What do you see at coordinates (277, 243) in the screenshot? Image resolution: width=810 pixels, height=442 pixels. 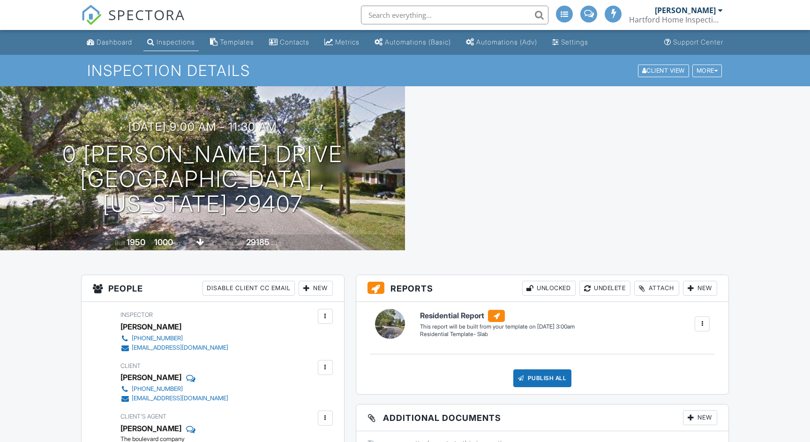 I see `span: sq.ft.` at bounding box center [277, 243].